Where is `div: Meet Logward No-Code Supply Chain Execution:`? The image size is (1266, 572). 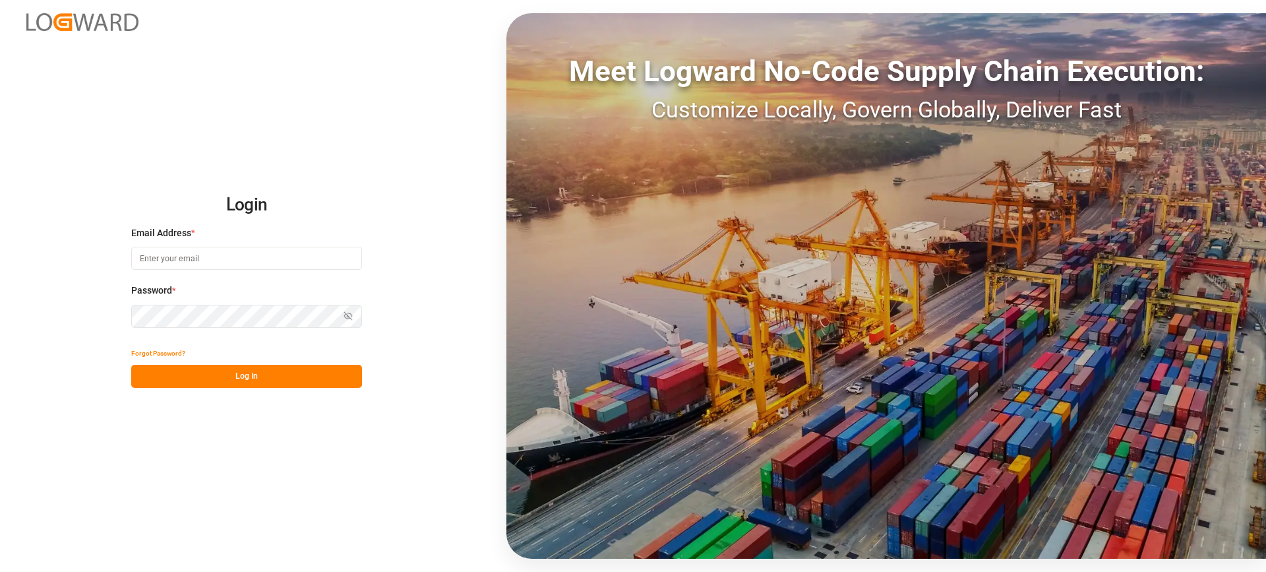
div: Meet Logward No-Code Supply Chain Execution: is located at coordinates (886, 71).